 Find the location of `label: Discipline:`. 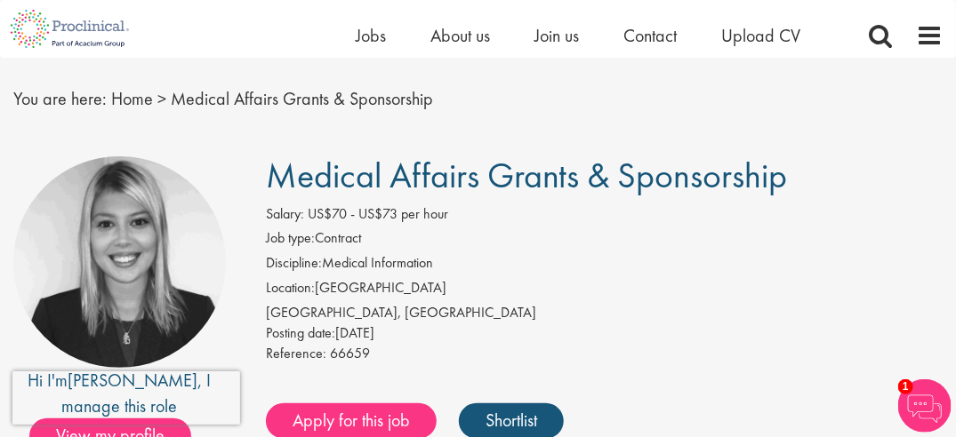

label: Discipline: is located at coordinates (293, 263).